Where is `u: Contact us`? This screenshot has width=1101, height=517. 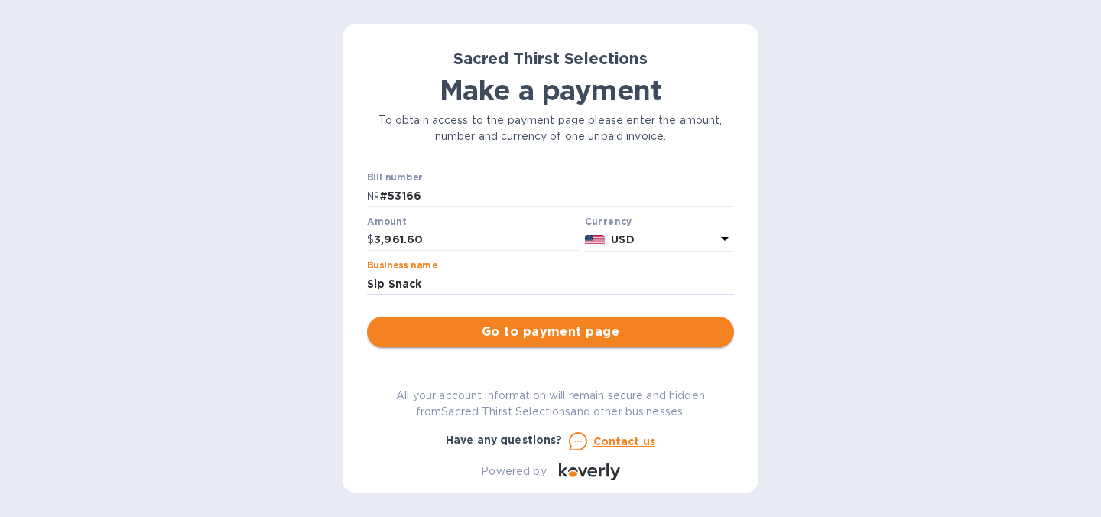
u: Contact us is located at coordinates (625, 441).